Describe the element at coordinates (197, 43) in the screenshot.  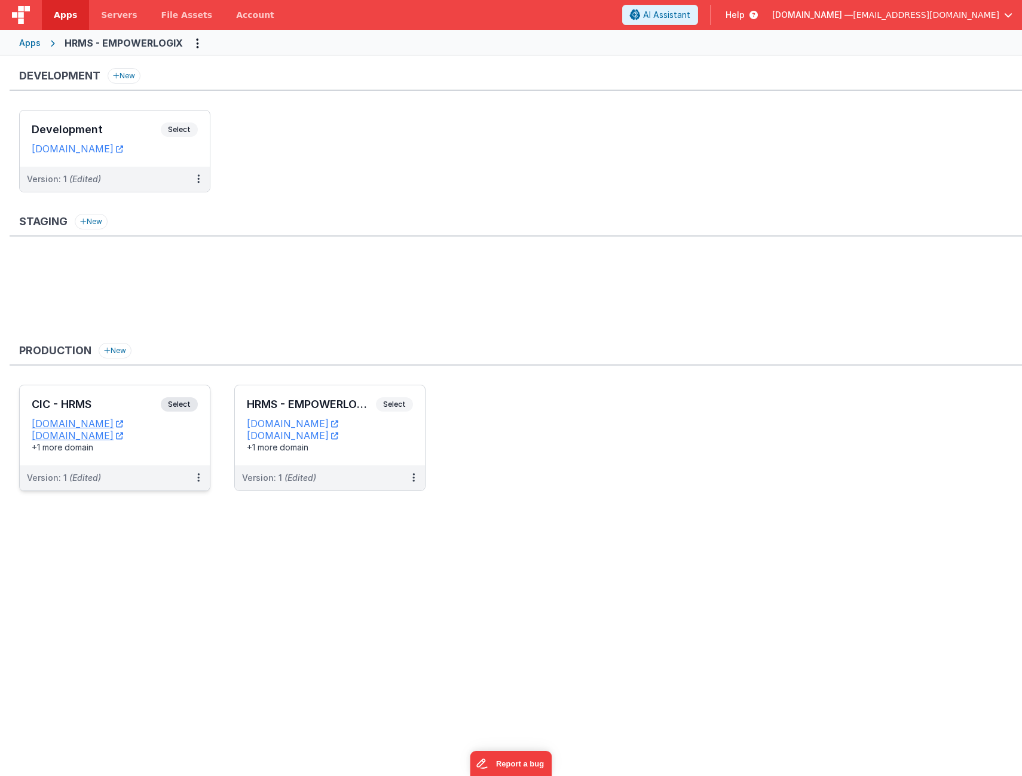
I see `button: Options` at that location.